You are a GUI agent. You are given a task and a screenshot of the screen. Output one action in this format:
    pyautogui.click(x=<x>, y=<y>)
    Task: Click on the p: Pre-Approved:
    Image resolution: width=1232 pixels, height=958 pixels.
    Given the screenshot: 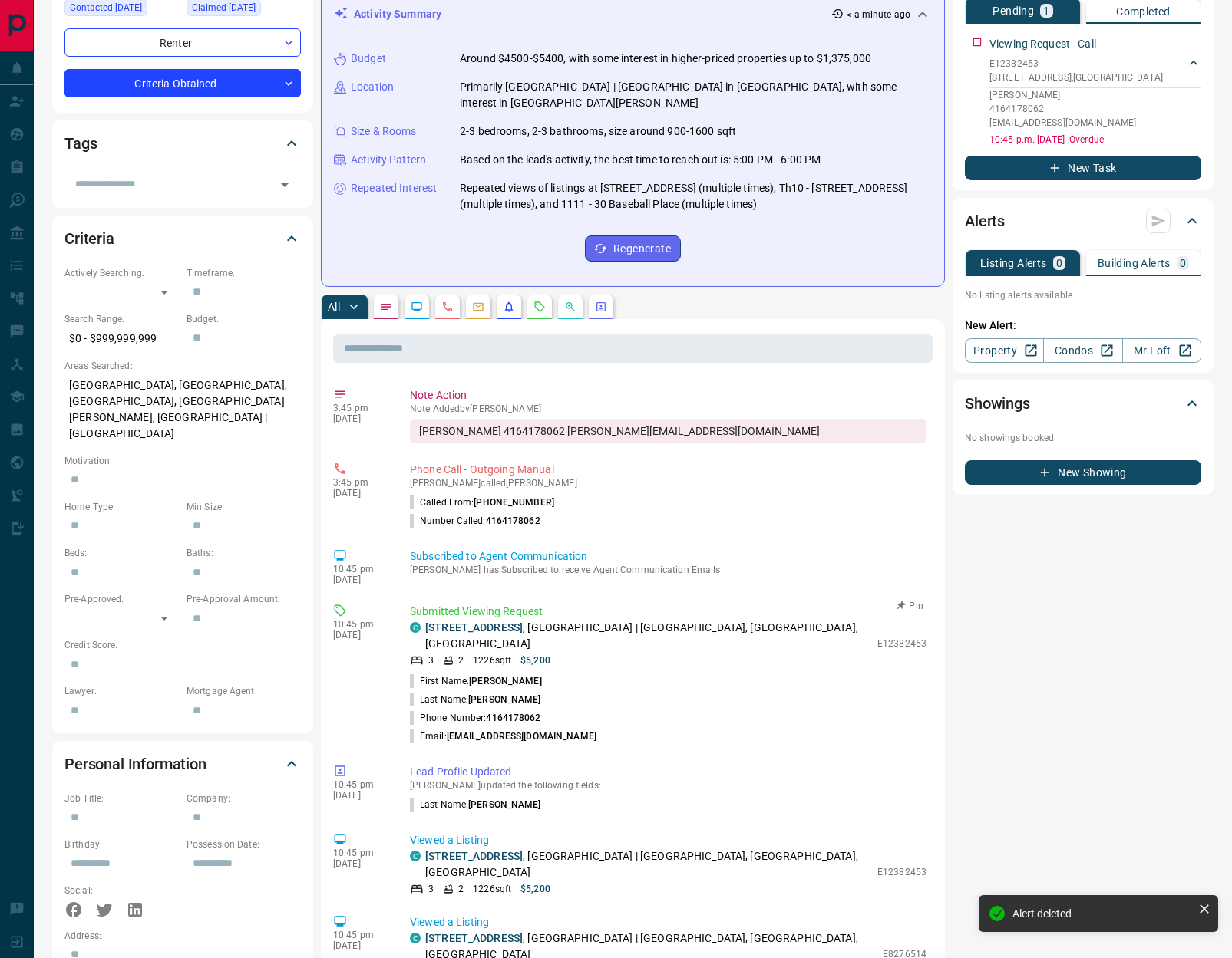 What is the action you would take?
    pyautogui.click(x=121, y=599)
    